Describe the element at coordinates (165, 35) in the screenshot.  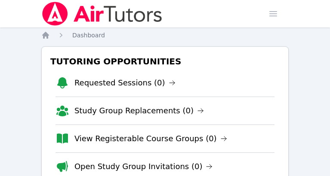
I see `nav: Breadcrumb` at that location.